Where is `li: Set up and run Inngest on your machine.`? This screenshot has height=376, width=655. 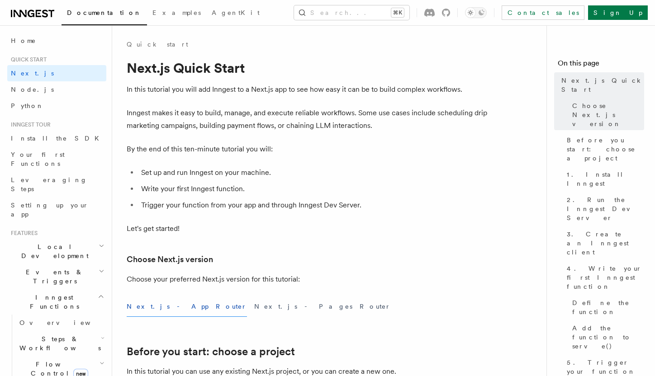 li: Set up and run Inngest on your machine. is located at coordinates (313, 173).